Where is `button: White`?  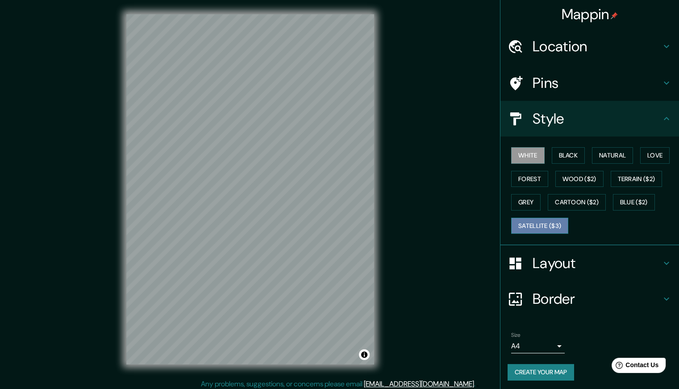
button: White is located at coordinates (527, 155).